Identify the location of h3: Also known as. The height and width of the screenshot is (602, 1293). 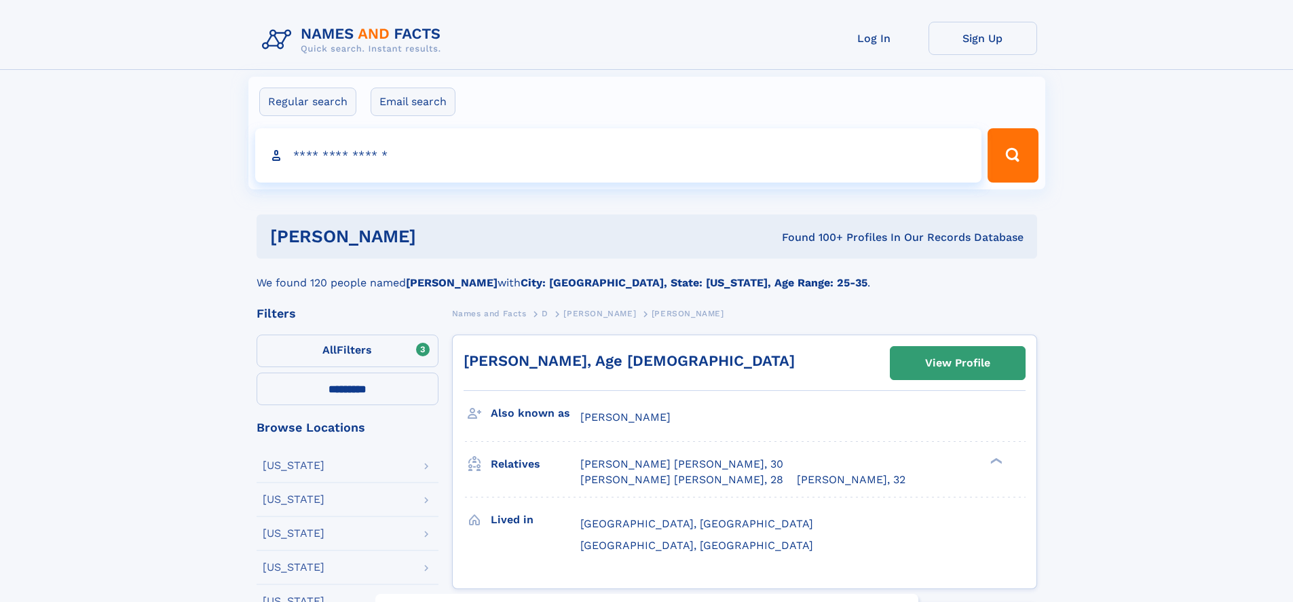
(536, 413).